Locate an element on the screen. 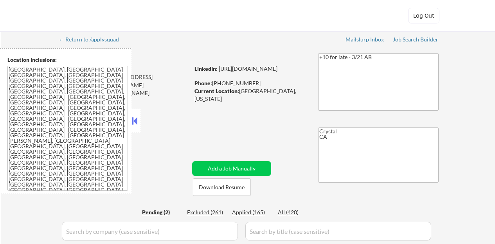 The width and height of the screenshot is (495, 244). input: Search by title (case sensitive) is located at coordinates (338, 231).